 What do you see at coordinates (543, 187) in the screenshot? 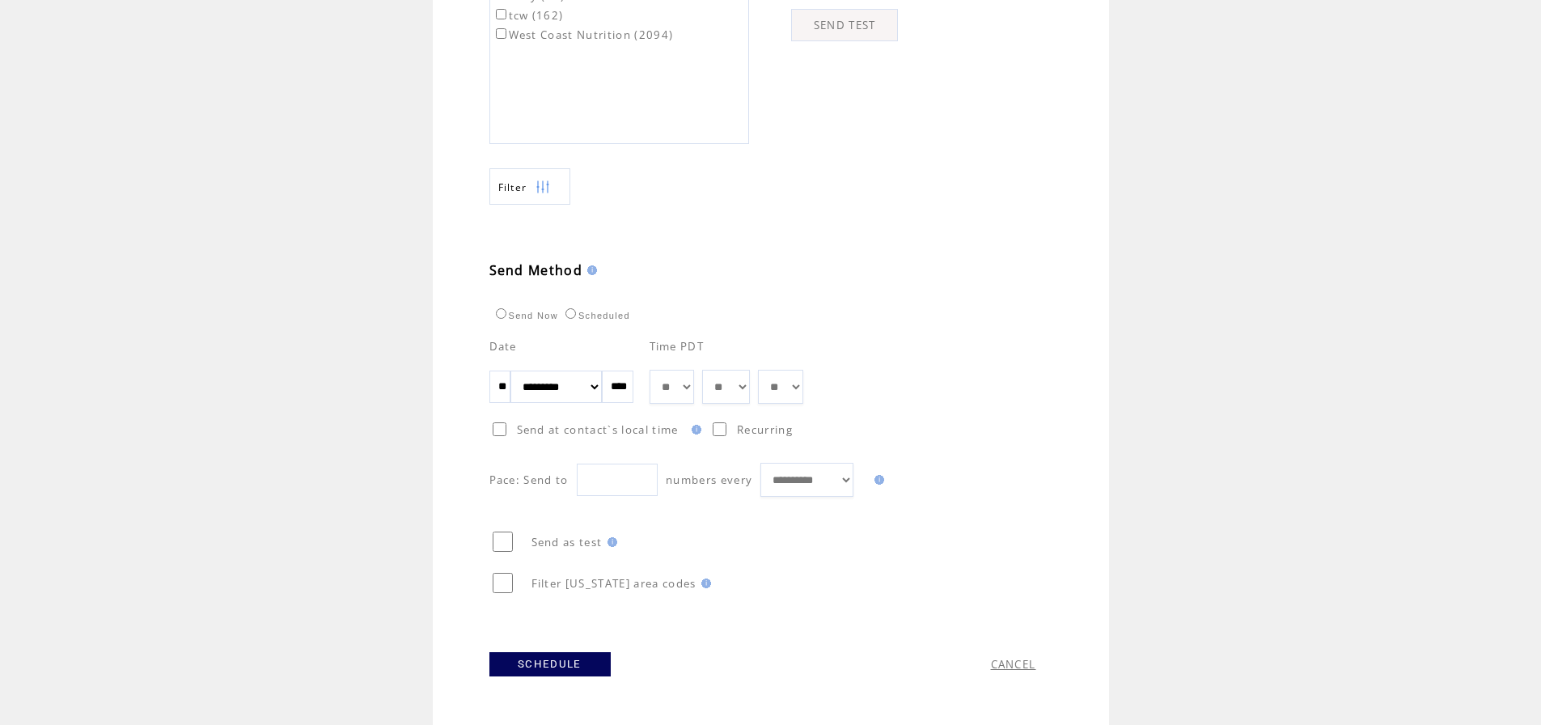
I see `img: filters.png` at bounding box center [543, 187].